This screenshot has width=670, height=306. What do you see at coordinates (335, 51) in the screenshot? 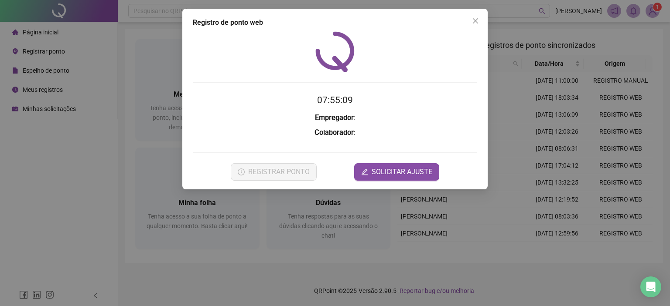
I see `img: QRPoint` at bounding box center [335, 51].